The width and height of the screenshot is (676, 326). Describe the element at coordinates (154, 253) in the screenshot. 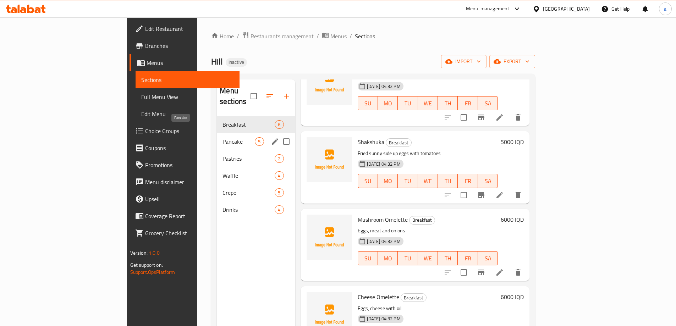

I see `span: 1.0.0` at that location.